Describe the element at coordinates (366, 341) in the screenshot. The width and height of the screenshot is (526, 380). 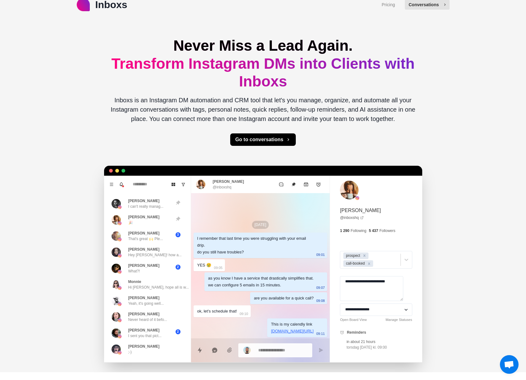
I see `p: in about 21 hours` at that location.